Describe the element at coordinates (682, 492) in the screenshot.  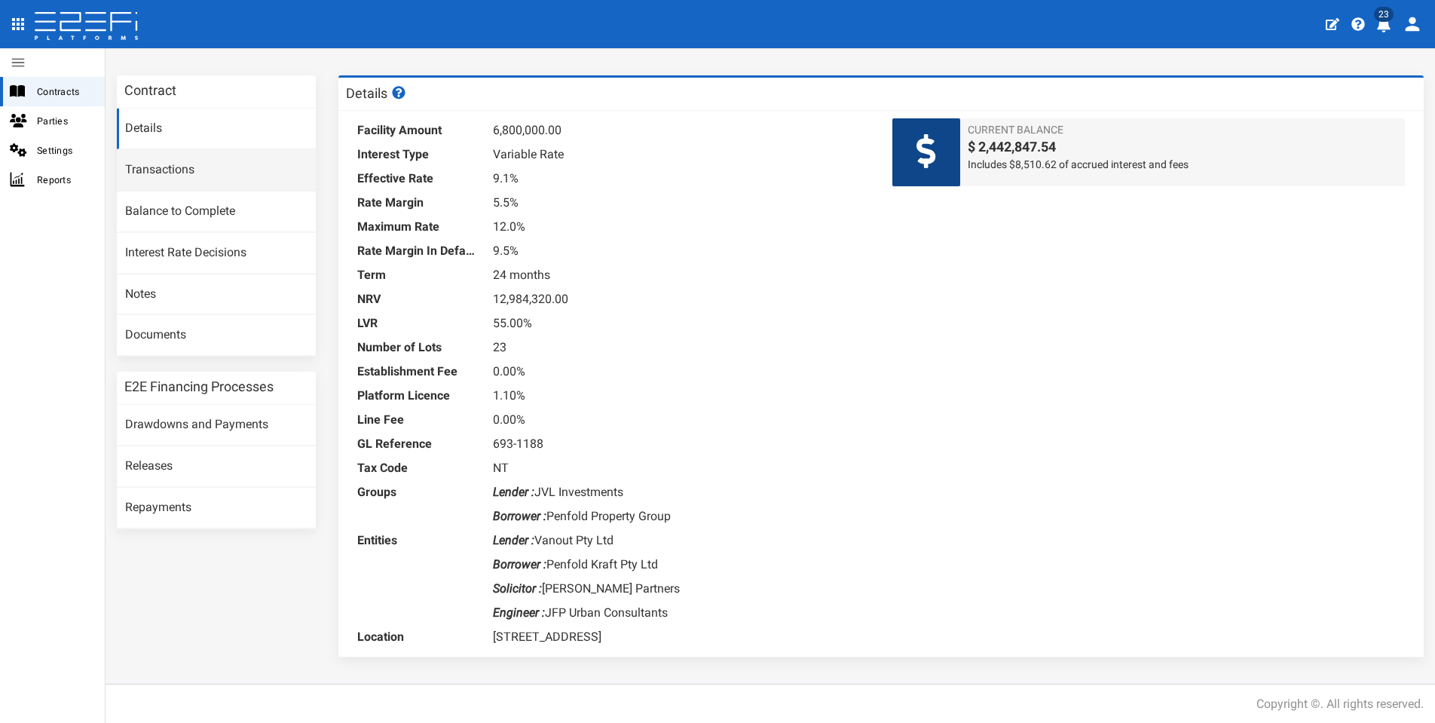
I see `dd: JVL Investments` at that location.